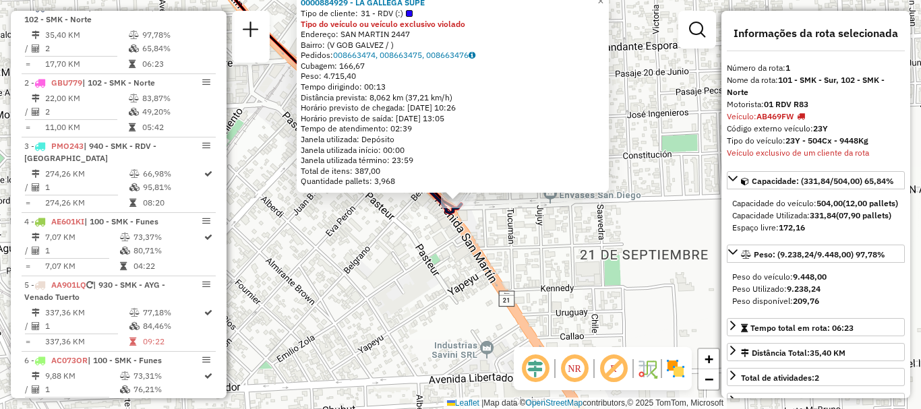 The width and height of the screenshot is (921, 409). Describe the element at coordinates (175, 64) in the screenshot. I see `td: 06:23` at that location.